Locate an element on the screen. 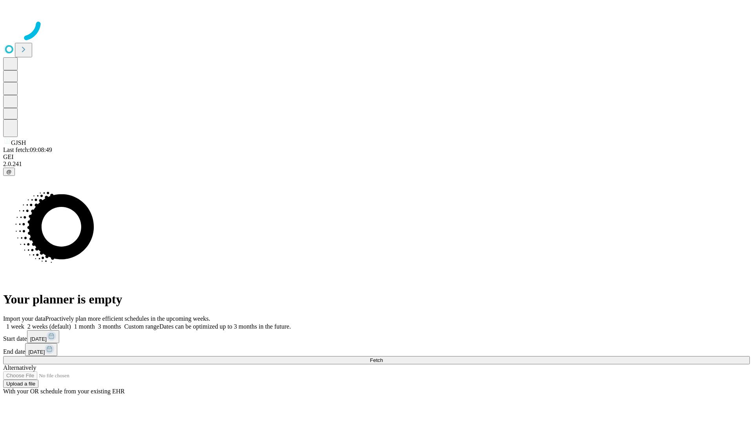  button: Fetch is located at coordinates (377, 360).